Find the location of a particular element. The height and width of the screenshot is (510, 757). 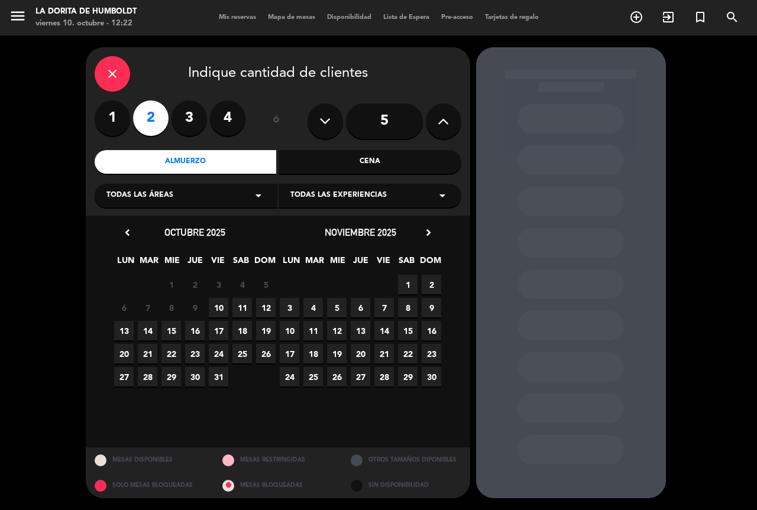

i: menu is located at coordinates (18, 16).